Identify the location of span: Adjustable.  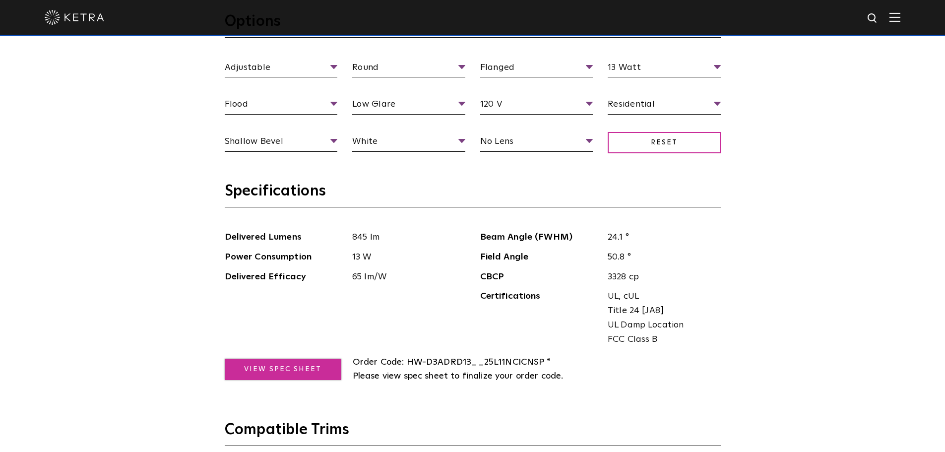
(281, 69).